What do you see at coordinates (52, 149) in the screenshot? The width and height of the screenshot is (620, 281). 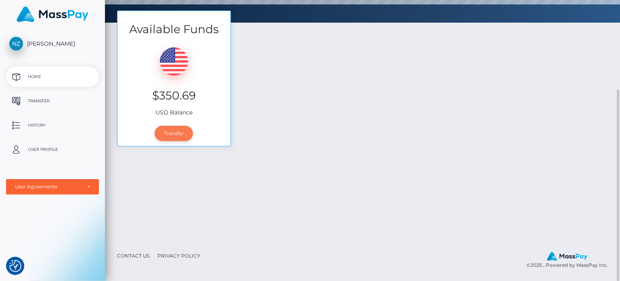 I see `p: User Profile` at bounding box center [52, 149].